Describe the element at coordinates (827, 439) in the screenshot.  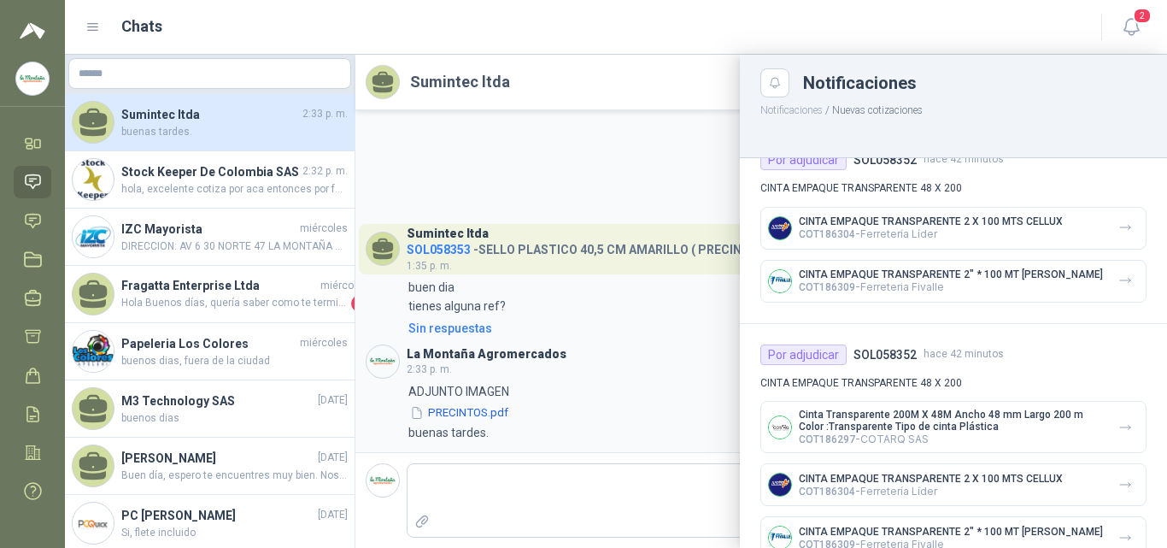
I see `span: COT186297` at that location.